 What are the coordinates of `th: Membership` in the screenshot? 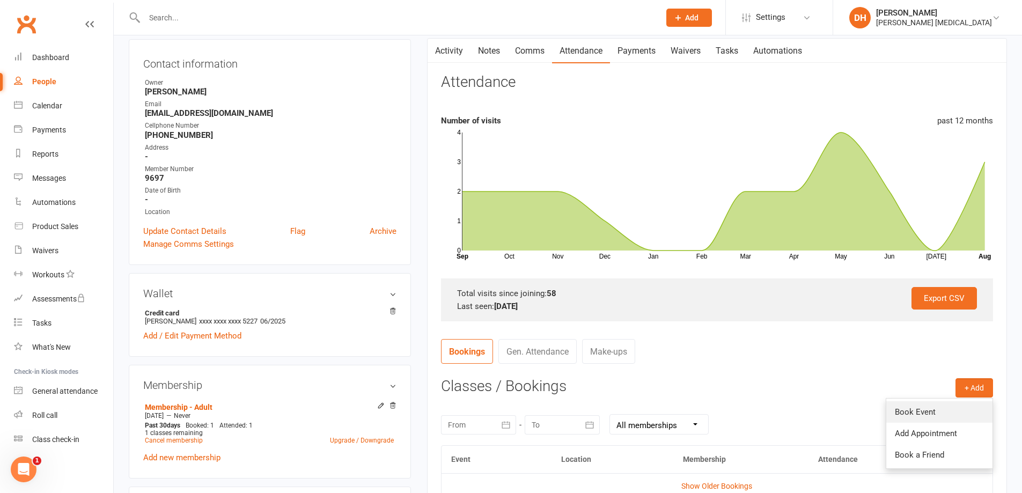 It's located at (741, 459).